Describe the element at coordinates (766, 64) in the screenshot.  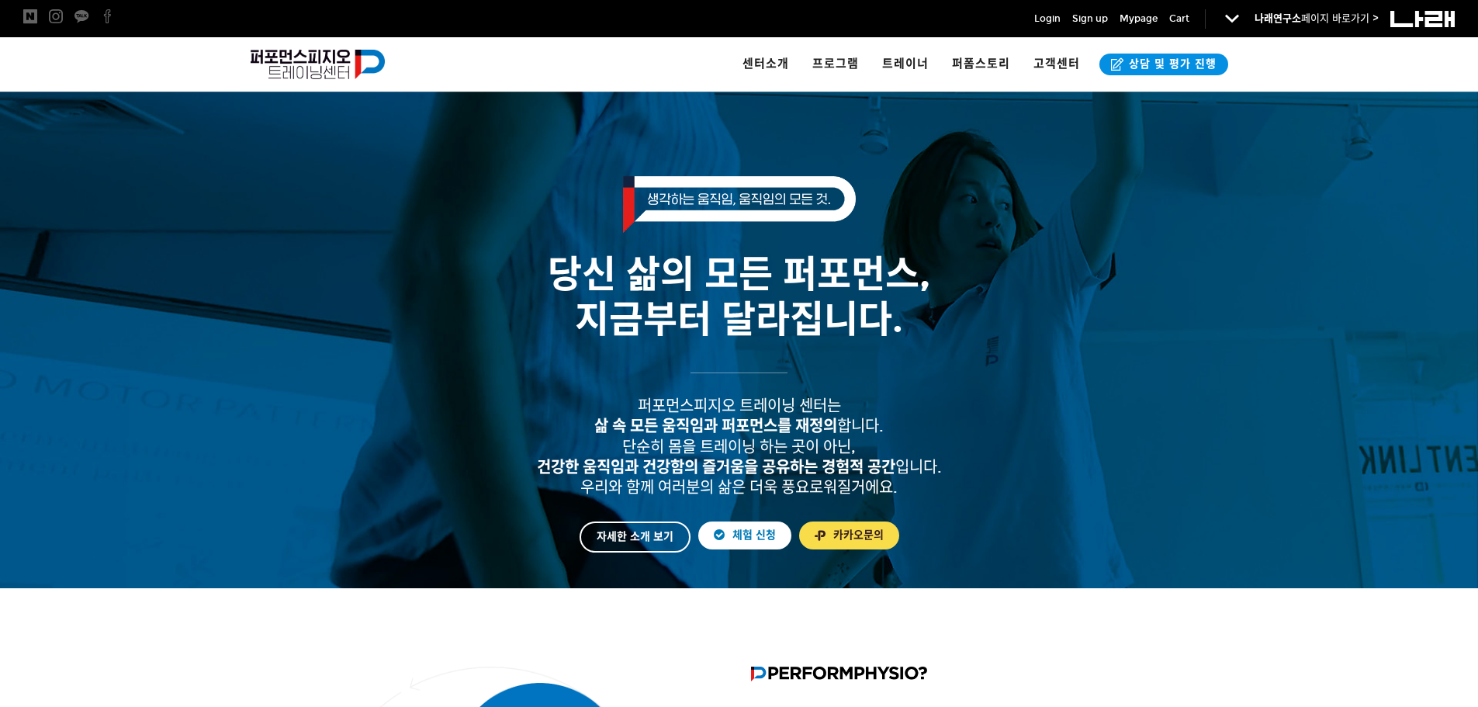
I see `span: 센터소개` at that location.